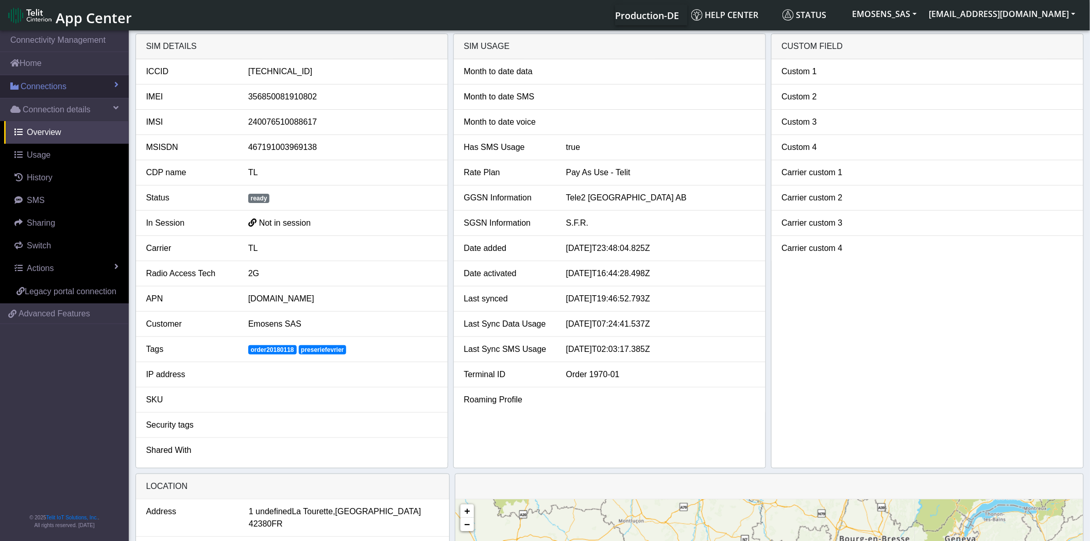 Image resolution: width=1090 pixels, height=541 pixels. What do you see at coordinates (660, 147) in the screenshot?
I see `div: true` at bounding box center [660, 147].